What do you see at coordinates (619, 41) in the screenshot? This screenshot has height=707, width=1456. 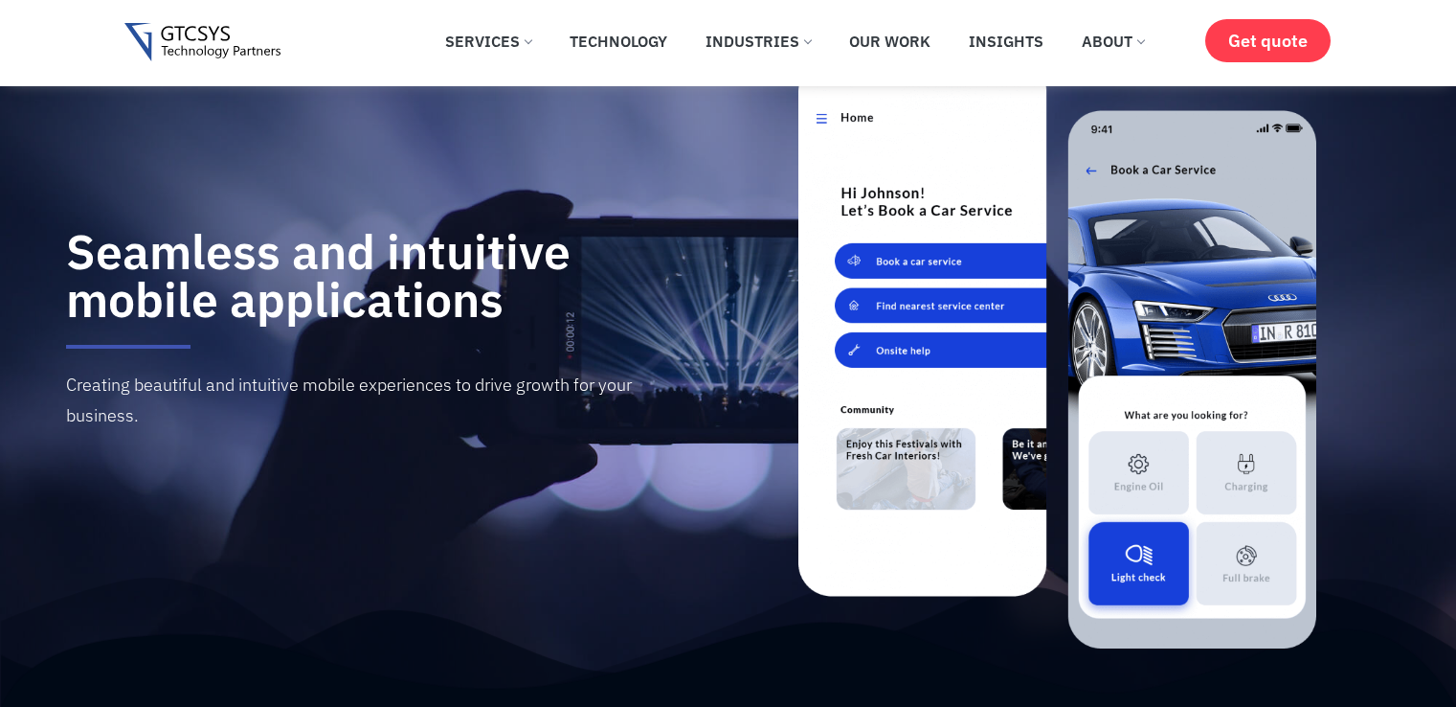 I see `a: Technology` at bounding box center [619, 41].